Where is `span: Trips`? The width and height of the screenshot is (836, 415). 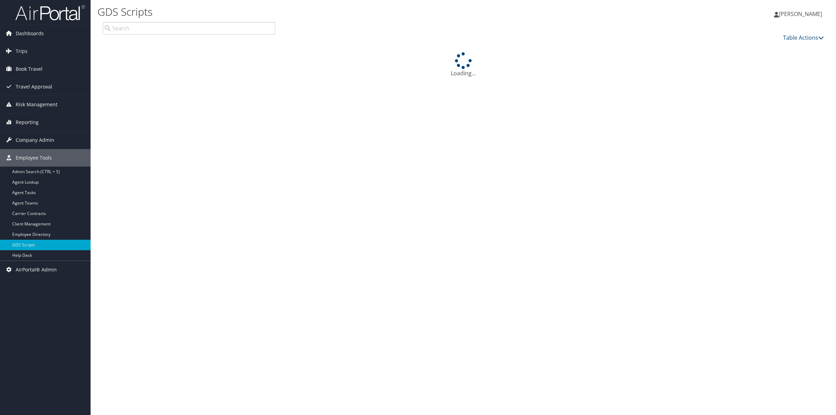
span: Trips is located at coordinates (22, 51).